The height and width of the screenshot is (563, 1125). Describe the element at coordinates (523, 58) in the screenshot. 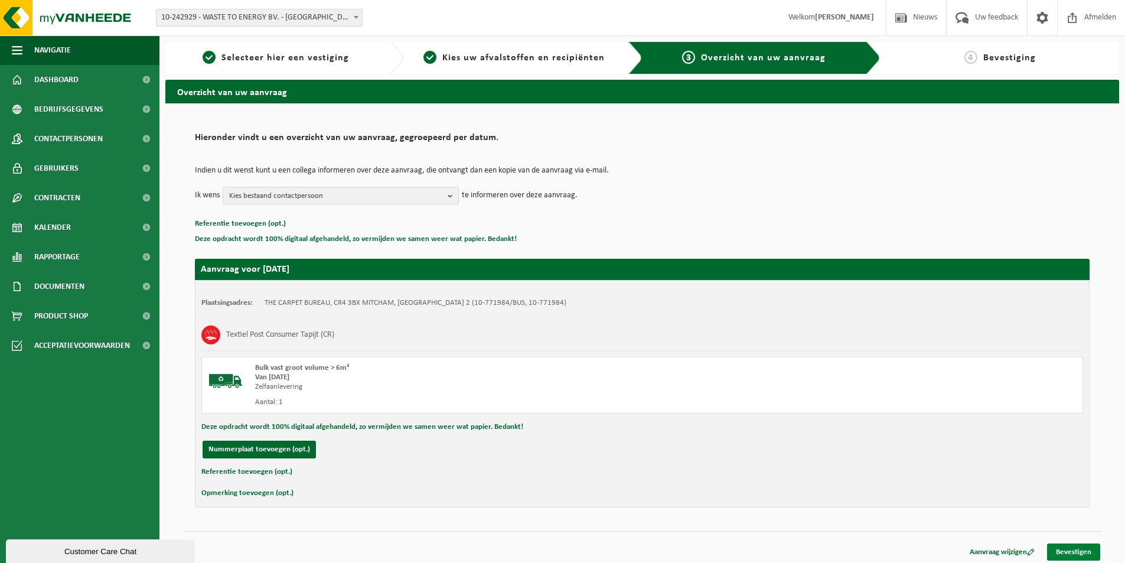

I see `span: Kies uw afvalstoffen en recipiënten` at that location.